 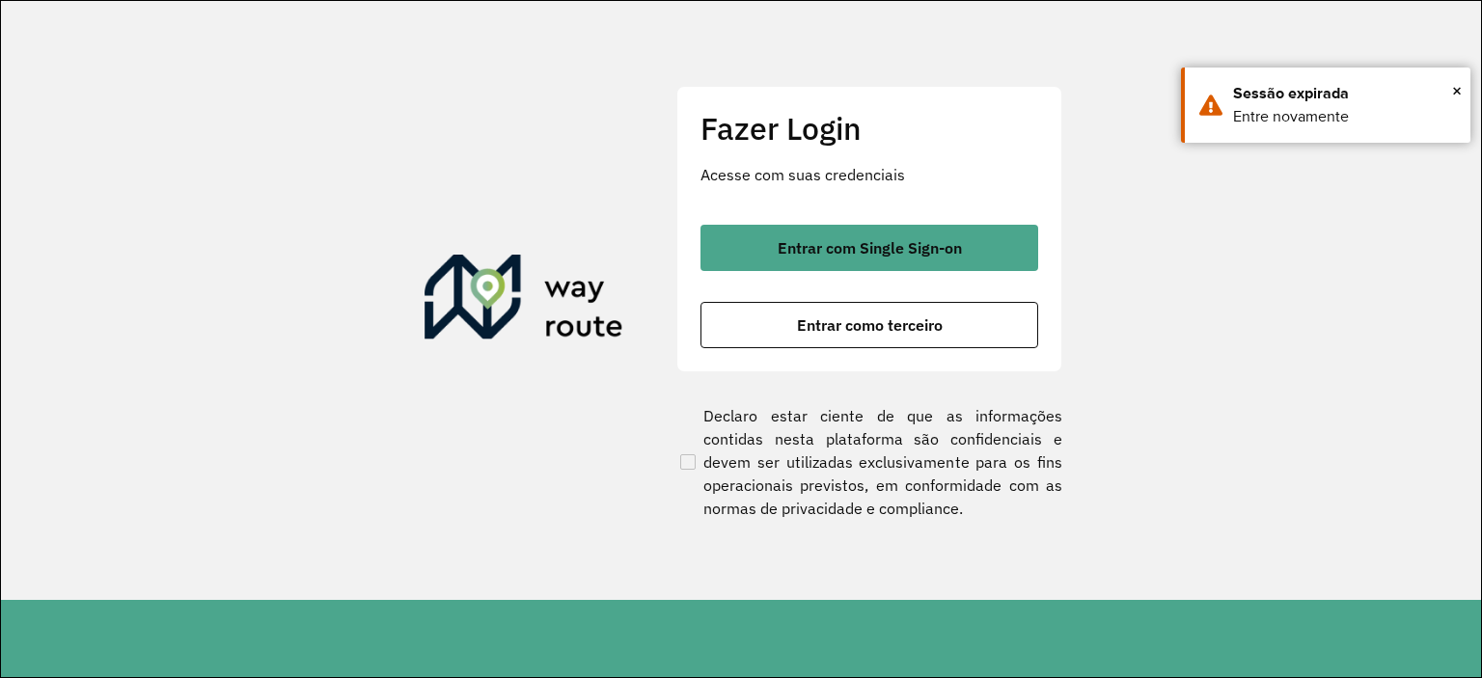 I want to click on p: Acesse com suas credenciais, so click(x=870, y=175).